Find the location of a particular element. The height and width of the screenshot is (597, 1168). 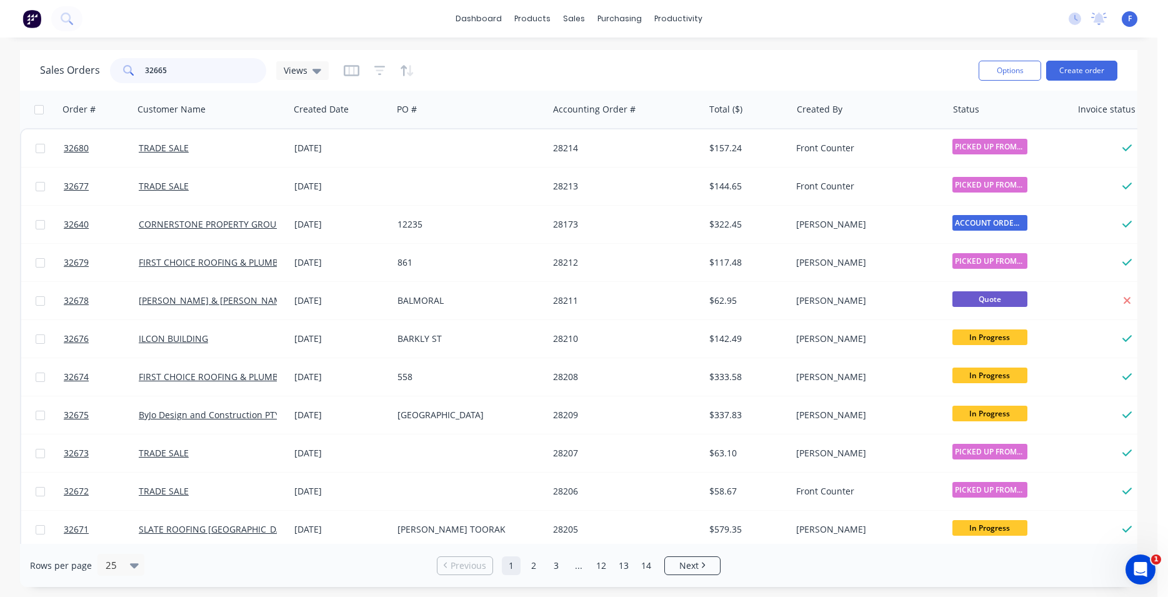

div: 28212 is located at coordinates (623, 263).